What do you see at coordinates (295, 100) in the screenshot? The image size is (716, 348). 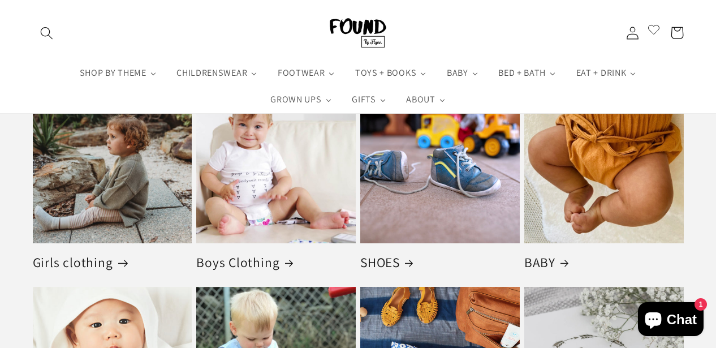 I see `span: GROWN UPS` at bounding box center [295, 100].